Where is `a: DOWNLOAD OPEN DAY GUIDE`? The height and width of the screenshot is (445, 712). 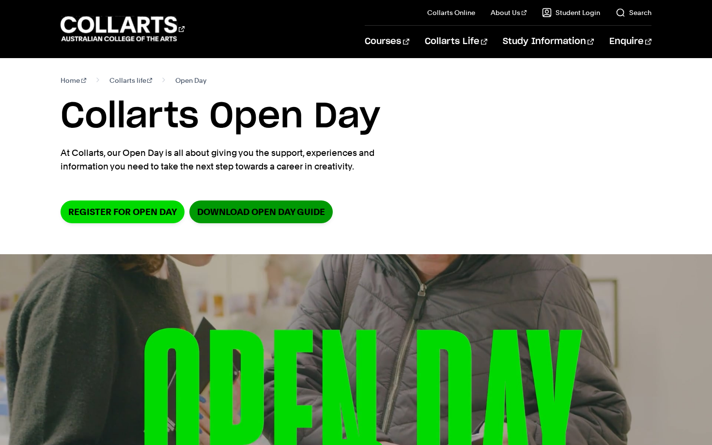
a: DOWNLOAD OPEN DAY GUIDE is located at coordinates (261, 212).